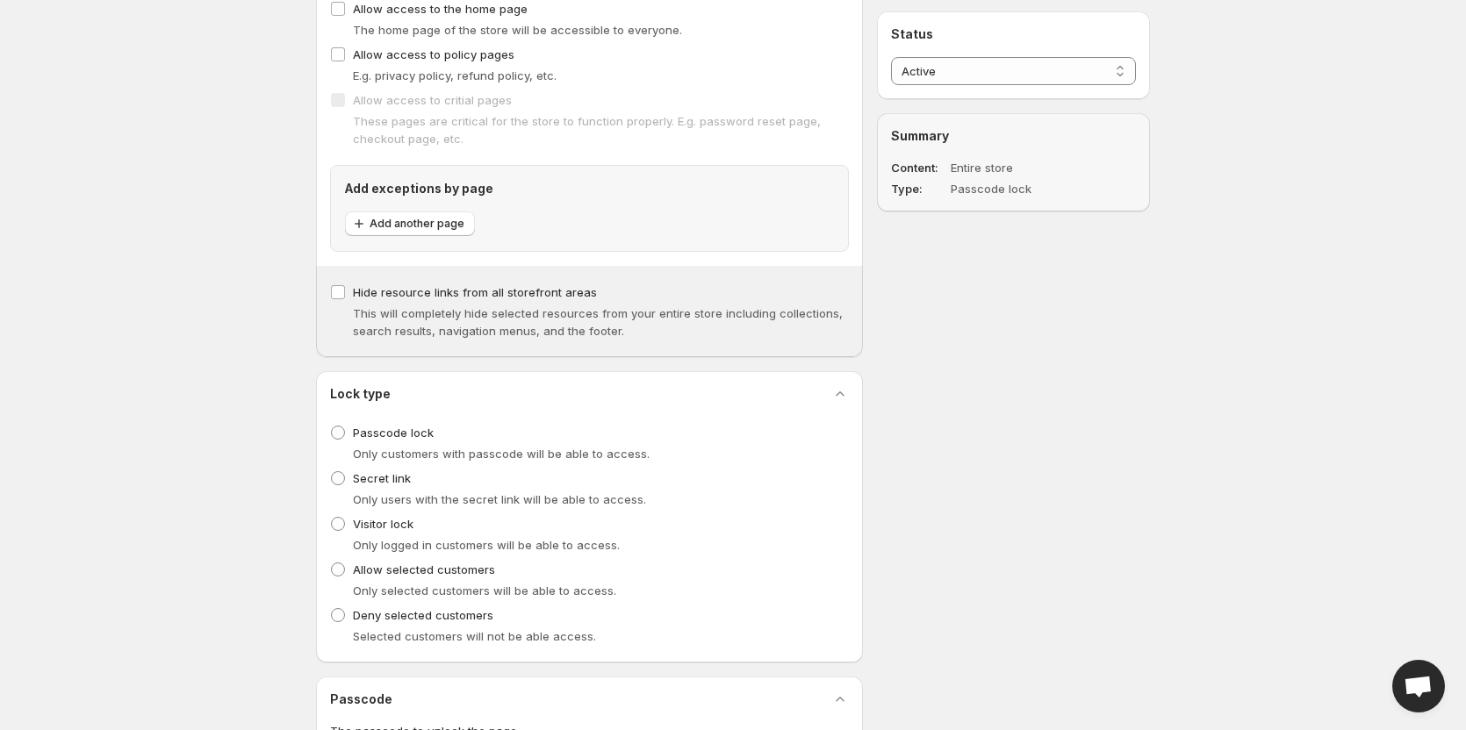 The width and height of the screenshot is (1466, 730). What do you see at coordinates (485, 591) in the screenshot?
I see `span: Only selected customers will be able to access.` at bounding box center [485, 591].